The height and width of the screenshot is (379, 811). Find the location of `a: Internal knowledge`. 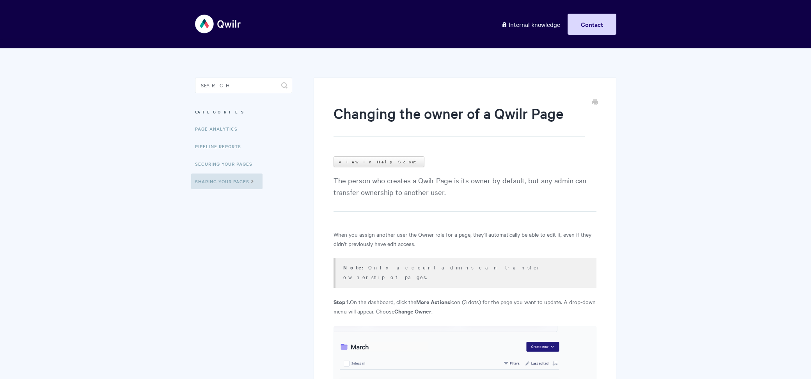

a: Internal knowledge is located at coordinates (530, 24).